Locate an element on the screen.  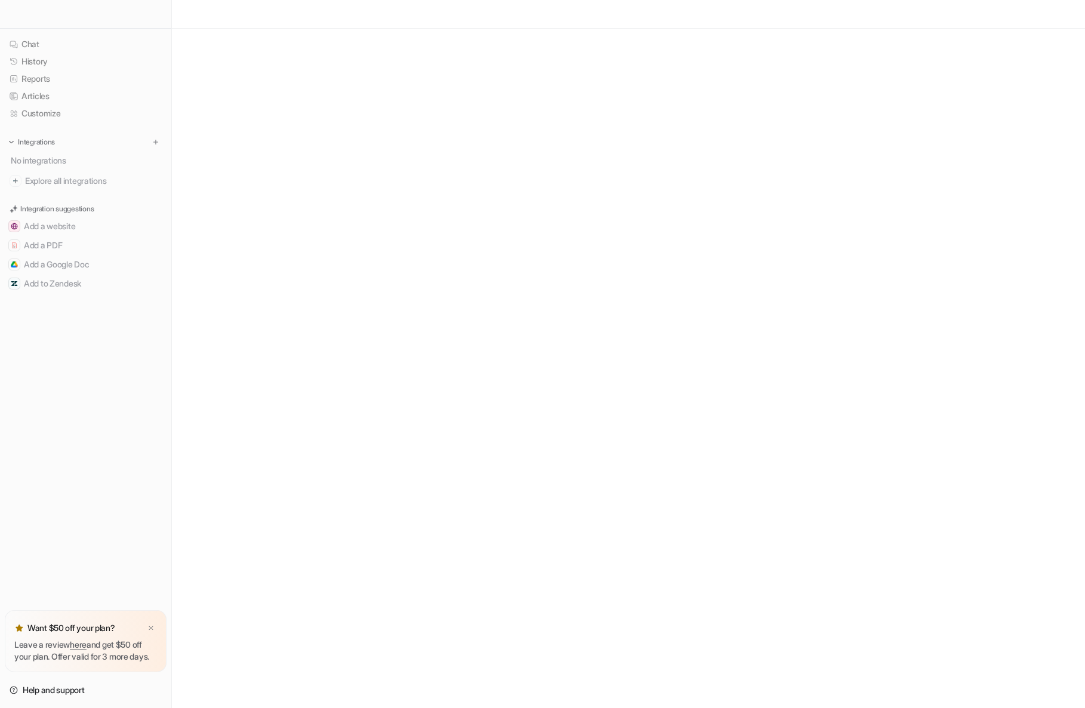
img: explore all integrations is located at coordinates (16, 181).